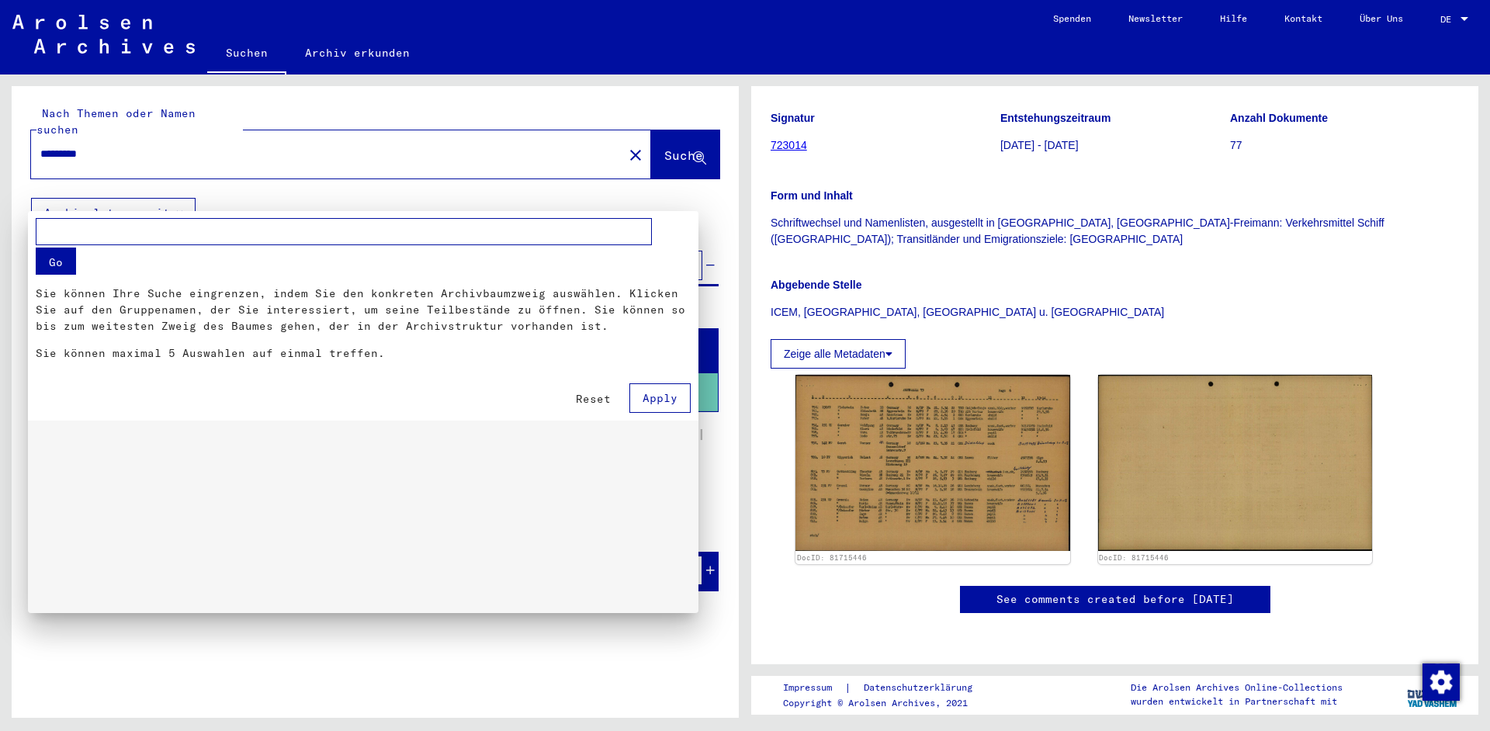 The width and height of the screenshot is (1490, 731). I want to click on button: Go, so click(56, 261).